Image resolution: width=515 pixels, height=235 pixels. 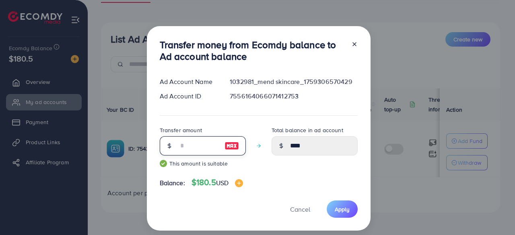 I want to click on label: Transfer amount, so click(x=181, y=130).